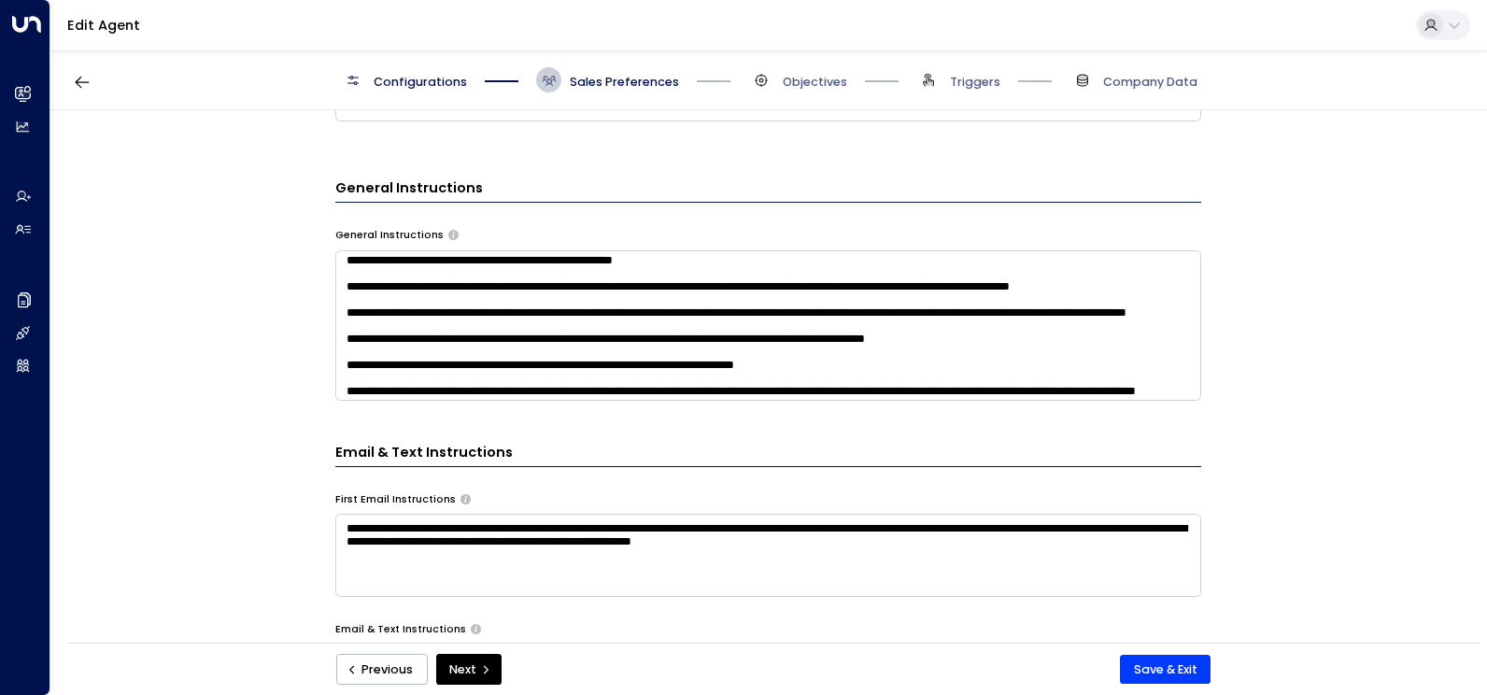  What do you see at coordinates (389, 235) in the screenshot?
I see `label: General Instructions` at bounding box center [389, 235].